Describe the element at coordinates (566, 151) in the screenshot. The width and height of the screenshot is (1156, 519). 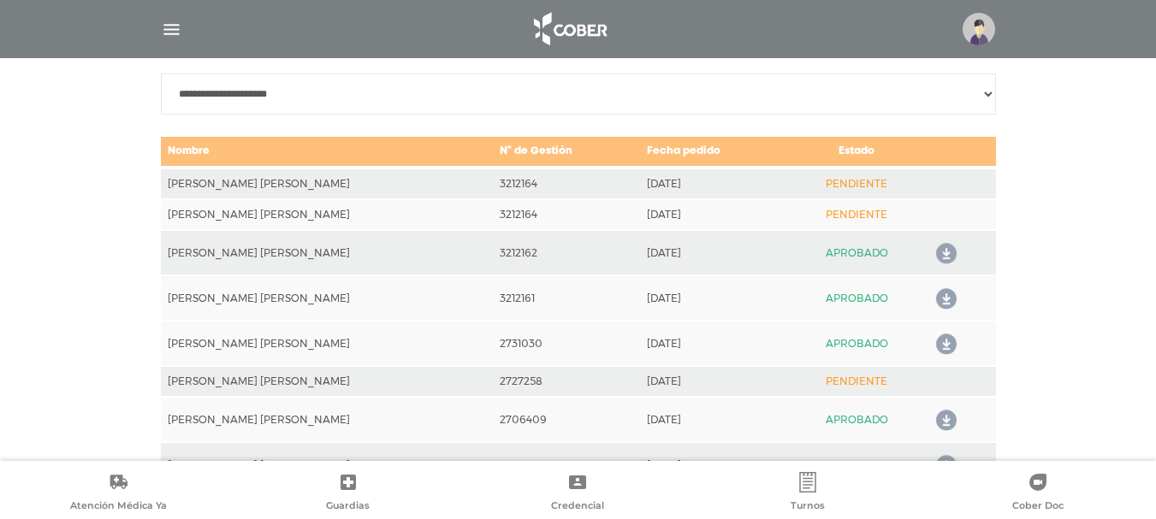
I see `td: N° de Gestión` at that location.